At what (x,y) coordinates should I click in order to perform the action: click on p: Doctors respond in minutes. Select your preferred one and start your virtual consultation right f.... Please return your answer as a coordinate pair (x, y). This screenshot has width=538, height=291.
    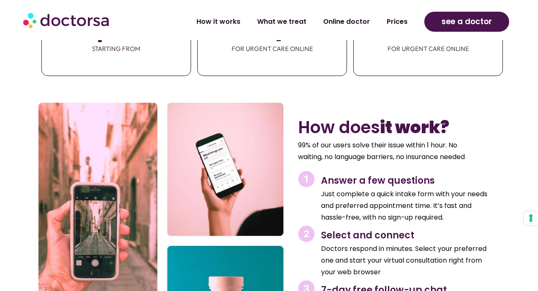
    Looking at the image, I should click on (409, 261).